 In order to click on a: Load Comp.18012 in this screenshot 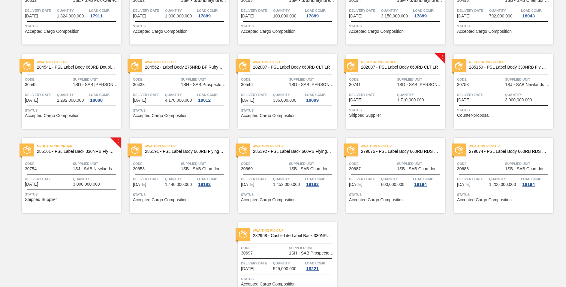, I will do `click(212, 97)`.